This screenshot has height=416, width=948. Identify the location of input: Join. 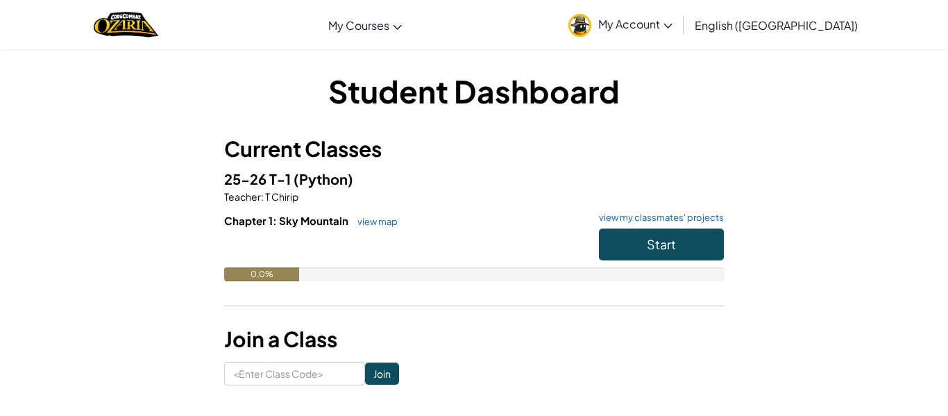
(382, 373).